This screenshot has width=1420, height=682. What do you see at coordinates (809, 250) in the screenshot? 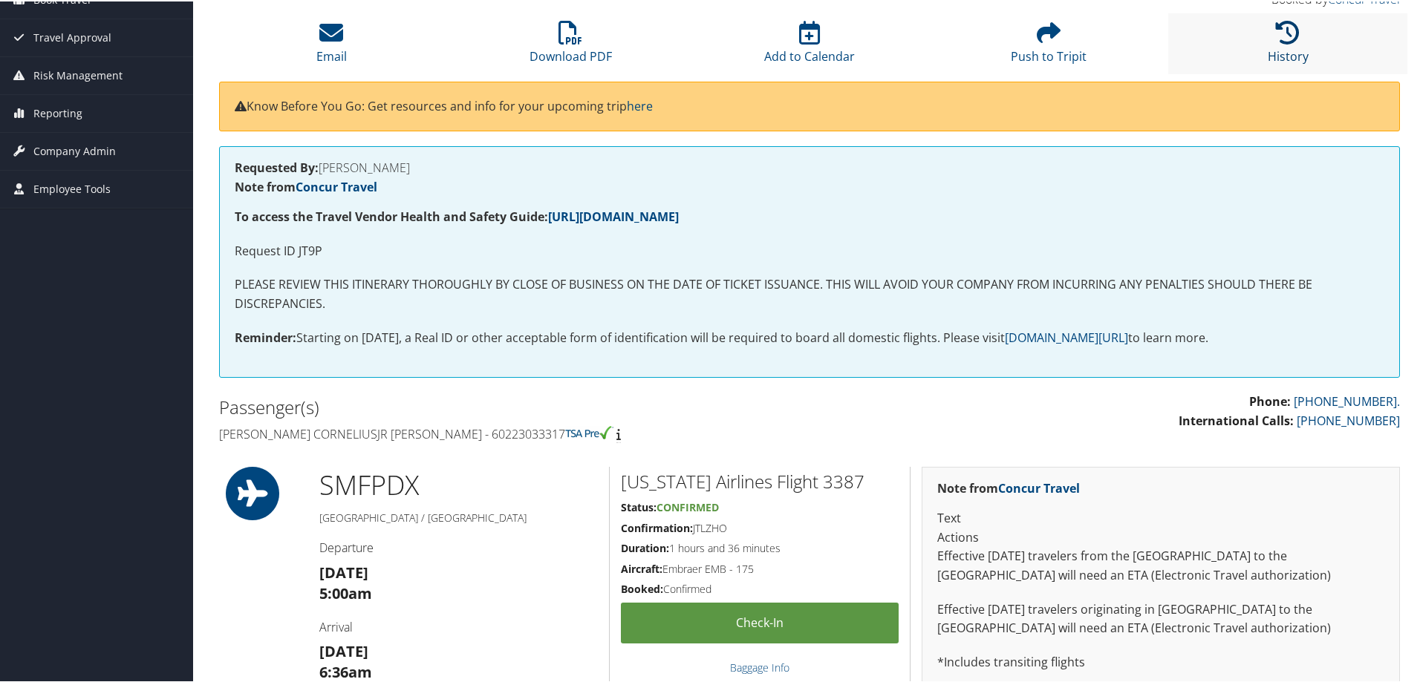
I see `p: Request ID JT9P` at bounding box center [809, 250].